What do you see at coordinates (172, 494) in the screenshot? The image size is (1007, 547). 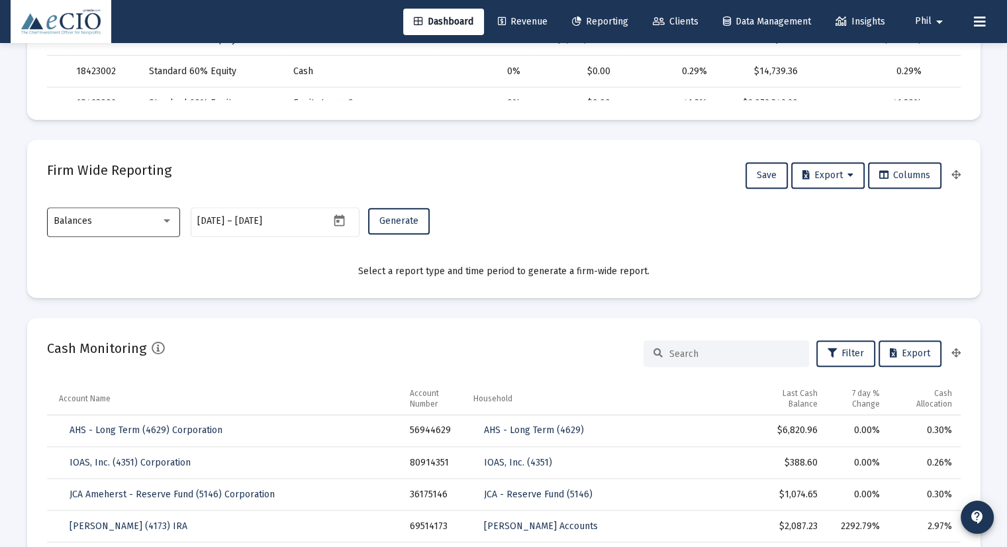 I see `a: JCA Ameherst - Reserve Fund (5146) Corporation` at bounding box center [172, 494].